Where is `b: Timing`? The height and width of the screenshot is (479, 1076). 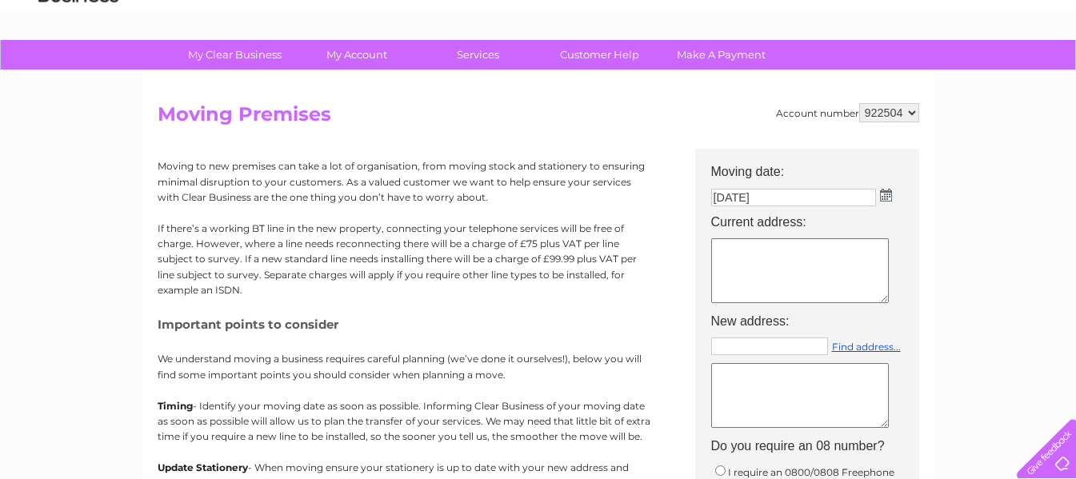
b: Timing is located at coordinates (175, 405).